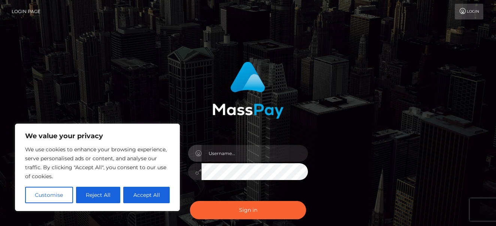 This screenshot has height=226, width=496. I want to click on button: Accept All, so click(146, 195).